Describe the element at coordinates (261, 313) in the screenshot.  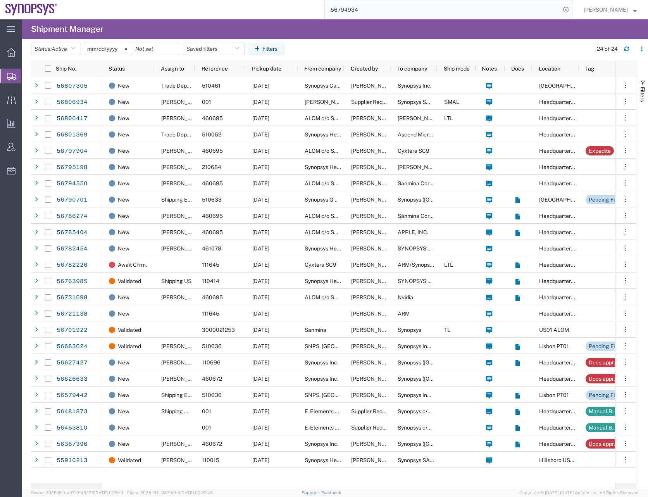
I see `span: 09/05/2025` at that location.